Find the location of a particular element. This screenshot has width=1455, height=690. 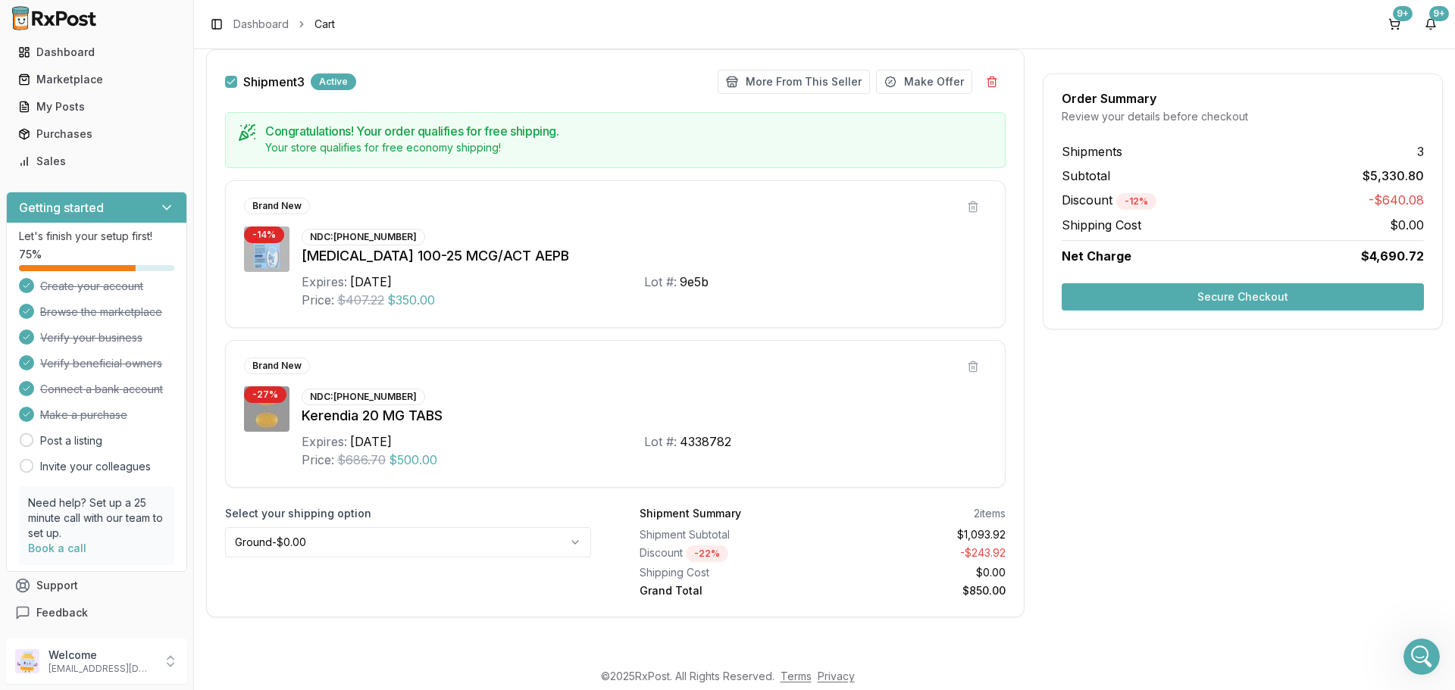

a: Invite your colleagues is located at coordinates (95, 467).